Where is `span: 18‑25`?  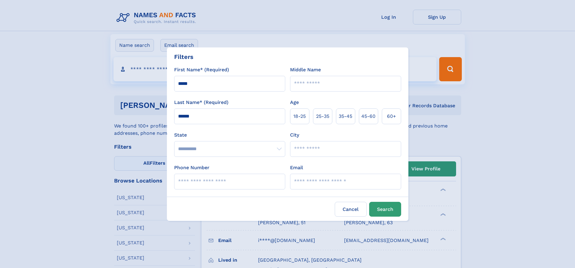
span: 18‑25 is located at coordinates (300, 116).